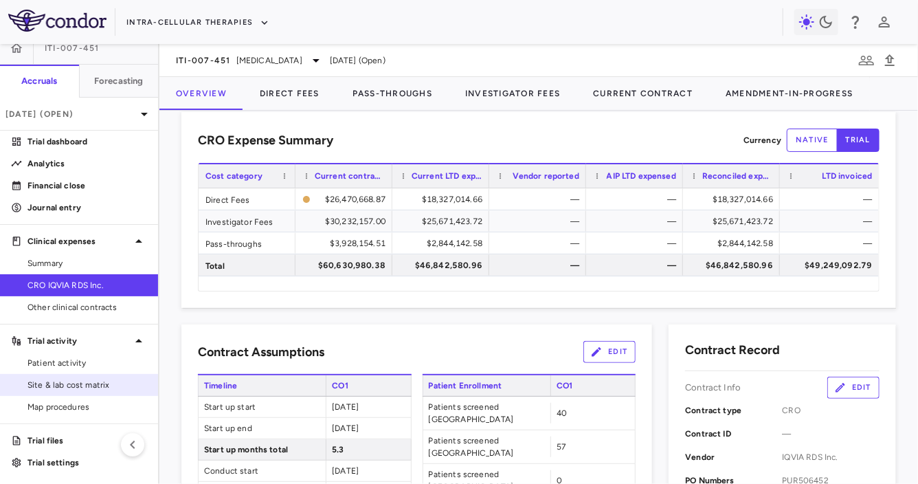 Image resolution: width=918 pixels, height=484 pixels. Describe the element at coordinates (561, 413) in the screenshot. I see `span: 40` at that location.